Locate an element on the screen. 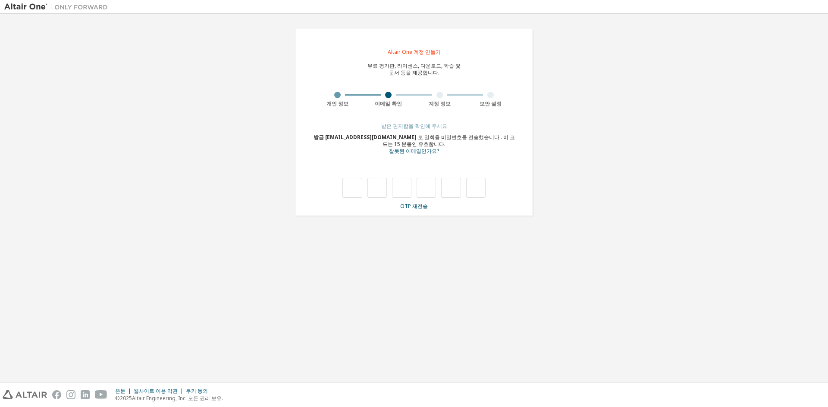 This screenshot has height=407, width=828. font: 문서 등을 제공합니다. is located at coordinates (414, 72).